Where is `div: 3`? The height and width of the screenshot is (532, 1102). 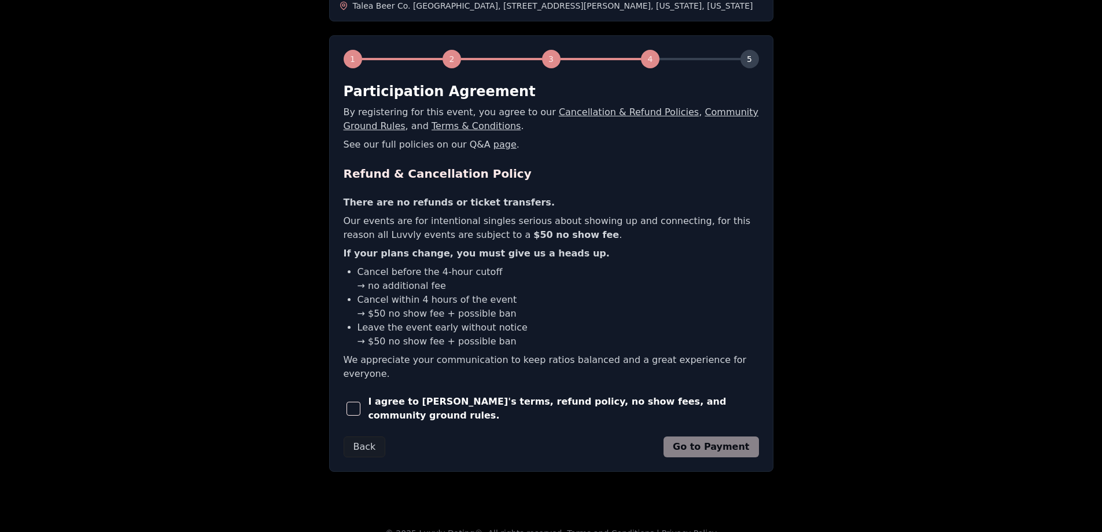 div: 3 is located at coordinates (551, 59).